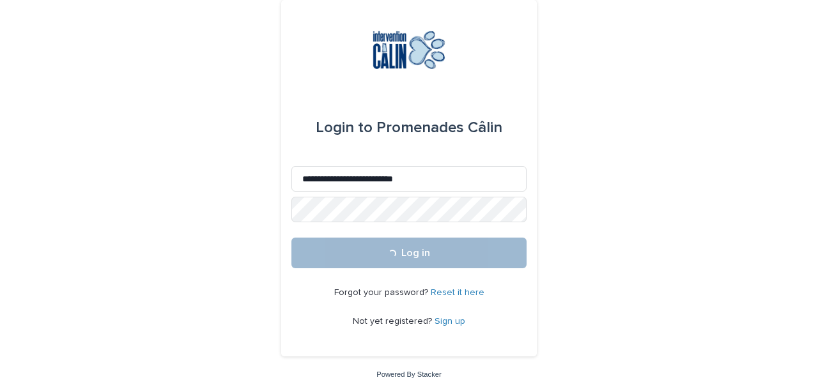 This screenshot has height=380, width=818. Describe the element at coordinates (415, 253) in the screenshot. I see `span: Log in` at that location.